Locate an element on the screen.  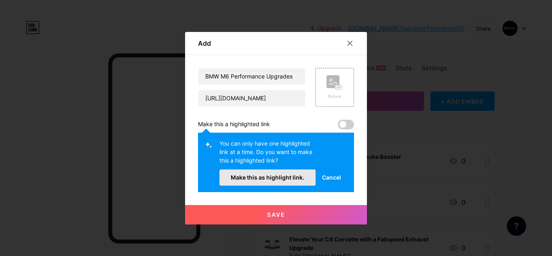
input: Title is located at coordinates (252, 76).